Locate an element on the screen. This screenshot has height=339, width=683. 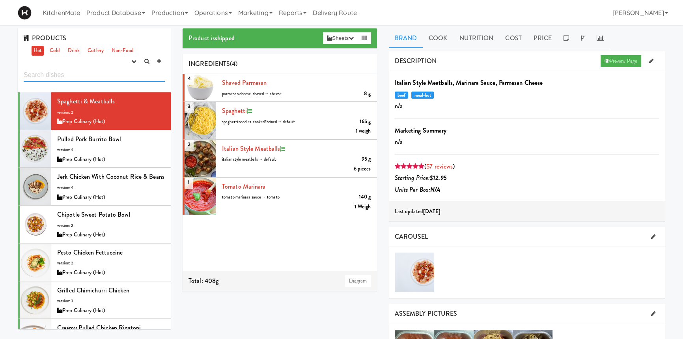
span: Tomato Marinara is located at coordinates (244, 186).